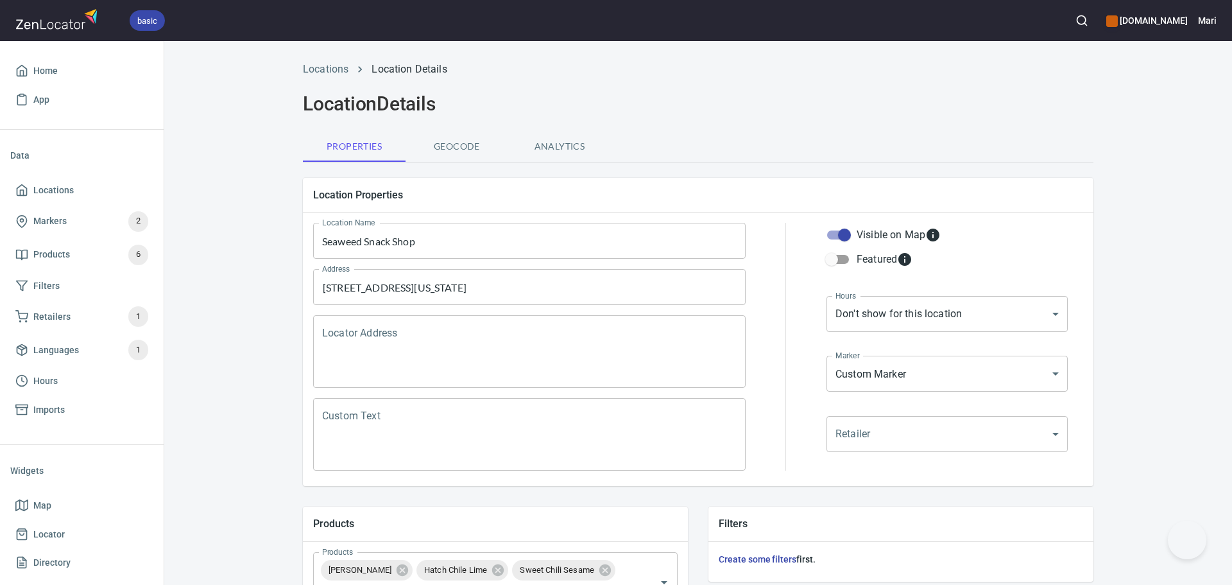  I want to click on h5: Location Properties, so click(698, 194).